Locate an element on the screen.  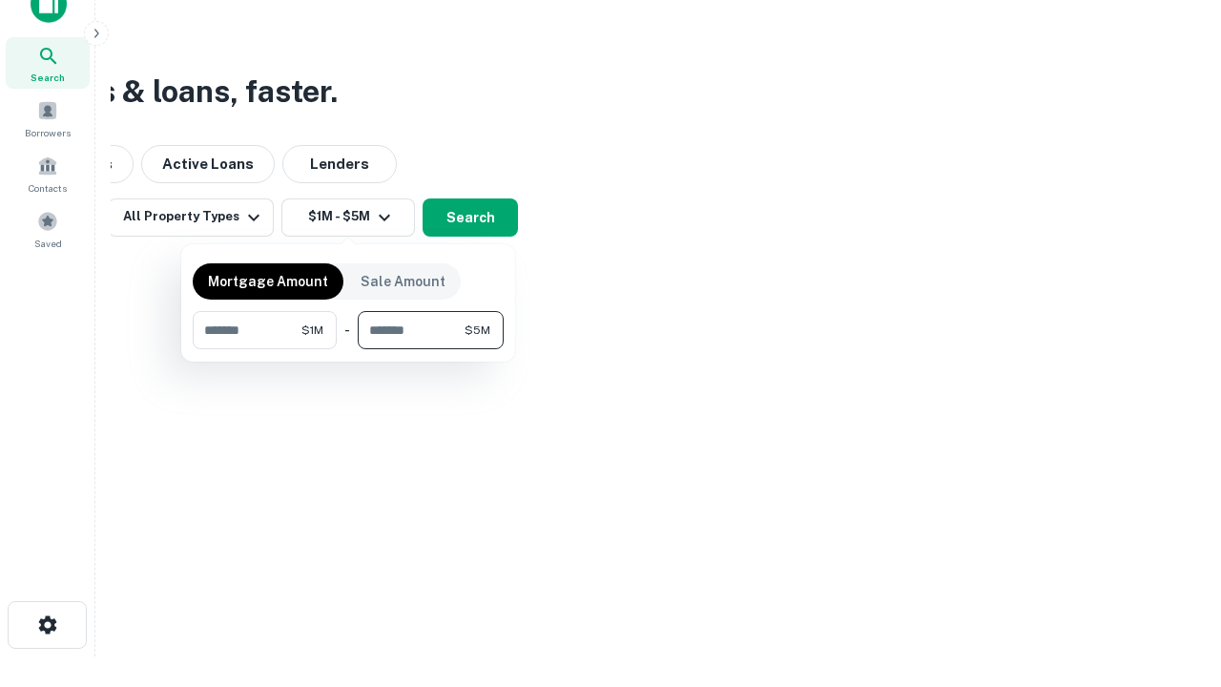
span: $5M is located at coordinates (477, 330).